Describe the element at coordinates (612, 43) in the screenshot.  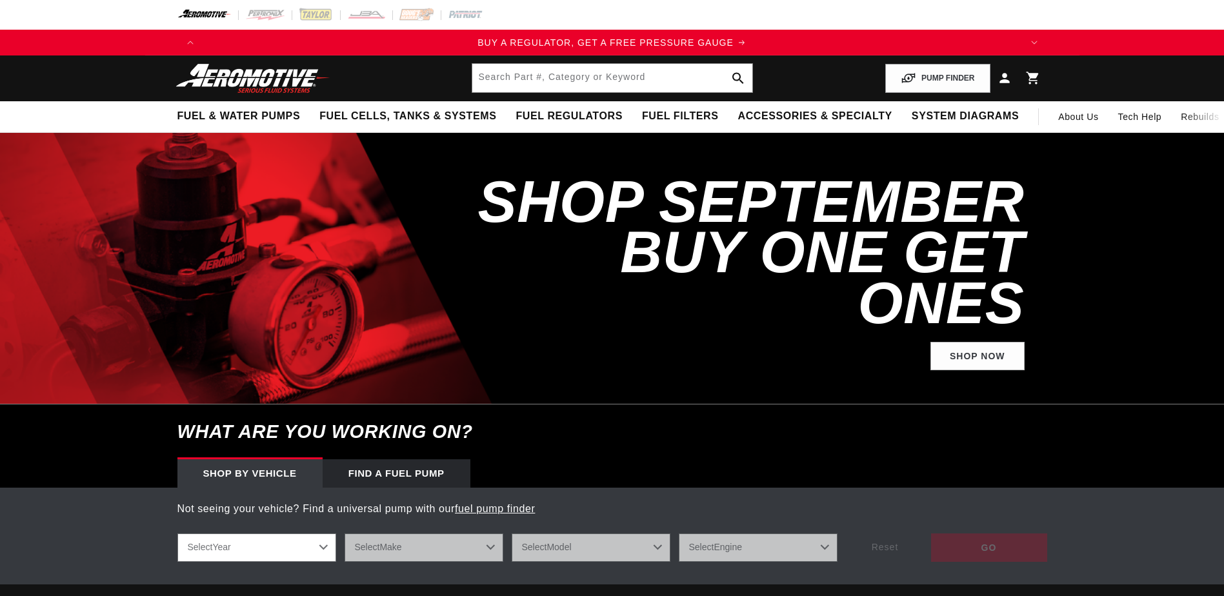
I see `slideshow-component: Translation missing: en.sections.announcements.announcement_bar` at that location.